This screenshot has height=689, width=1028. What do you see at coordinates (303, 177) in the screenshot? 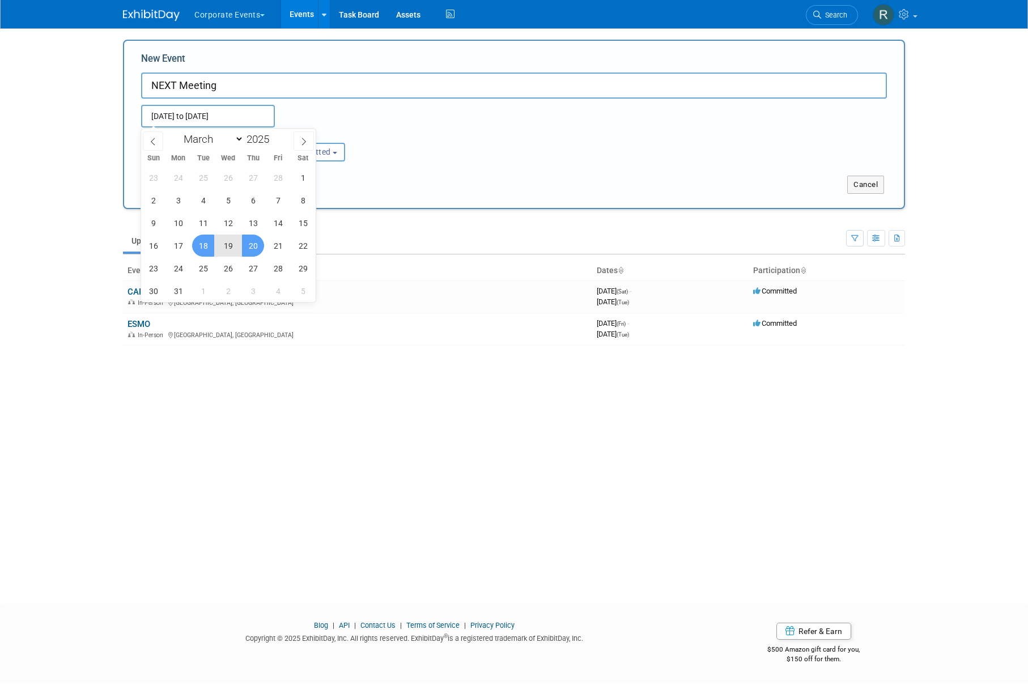
I see `span: March 1, 2025` at bounding box center [303, 177].